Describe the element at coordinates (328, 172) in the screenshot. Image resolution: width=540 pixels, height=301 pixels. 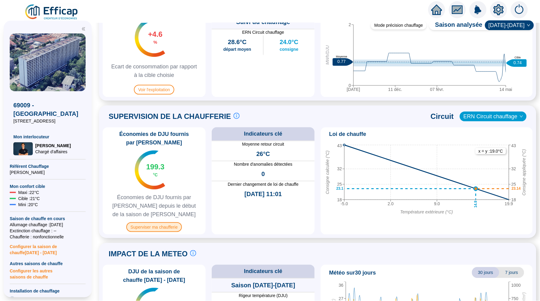
I see `tspan: Consigne calculée (°C)` at that location.